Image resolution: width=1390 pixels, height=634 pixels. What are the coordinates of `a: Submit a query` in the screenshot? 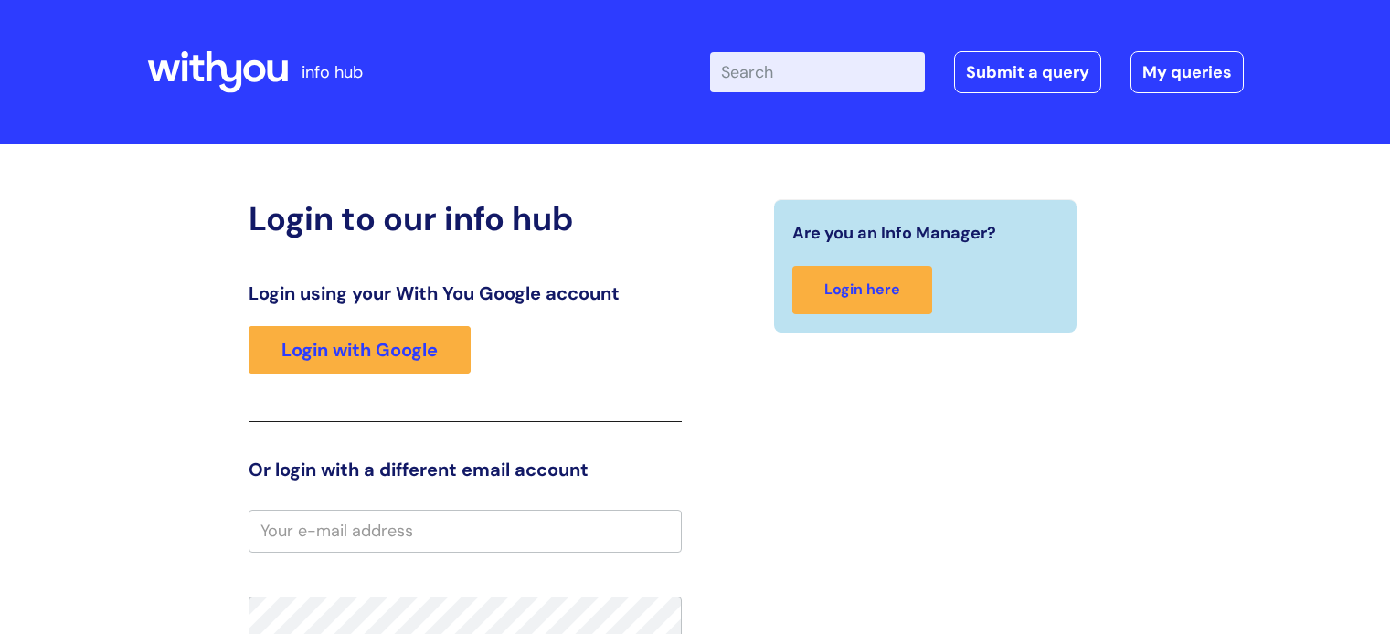 It's located at (1027, 72).